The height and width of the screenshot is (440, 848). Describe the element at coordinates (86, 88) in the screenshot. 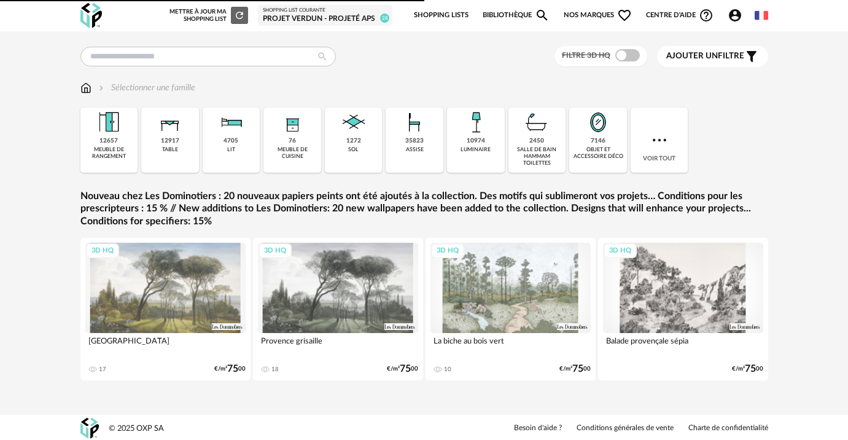

I see `img: svg+xml;base64,PHN2ZyB3aWR0aD0iMTYiIGhlaWdodD0iMTciIHZpZXdCb3g9IjAgMCAxNiAxNyIgZmlsbD0ibm9uZSIgeG...` at that location.